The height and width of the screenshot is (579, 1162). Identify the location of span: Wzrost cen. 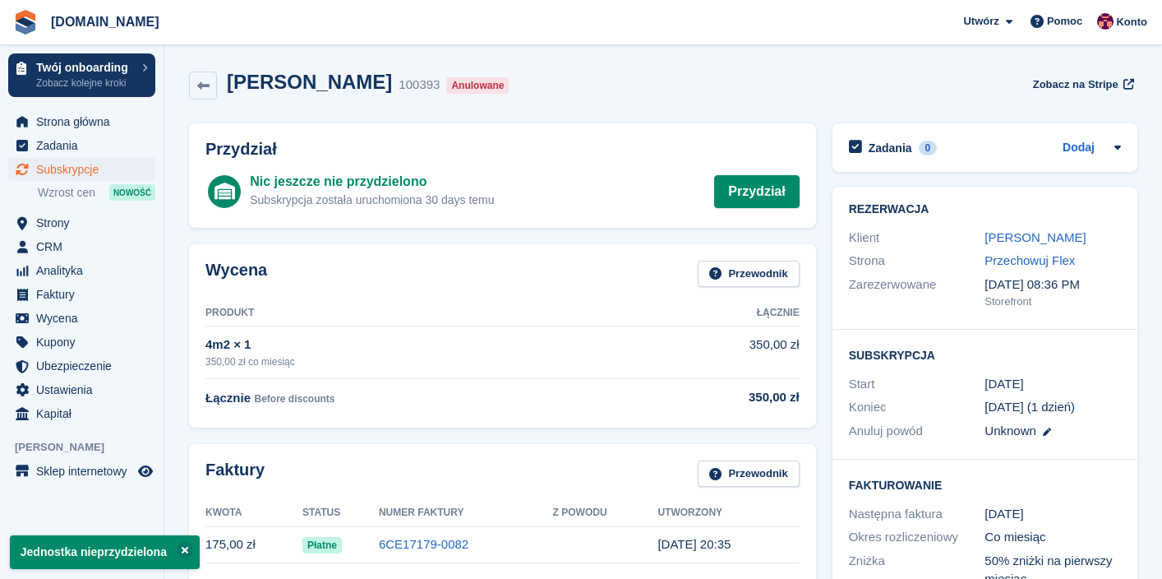
(67, 192).